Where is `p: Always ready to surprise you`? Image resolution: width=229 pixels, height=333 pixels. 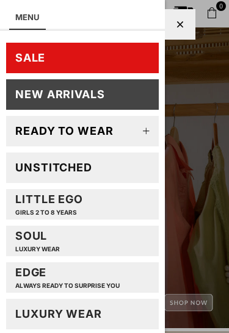
p: Always ready to surprise you is located at coordinates (67, 286).